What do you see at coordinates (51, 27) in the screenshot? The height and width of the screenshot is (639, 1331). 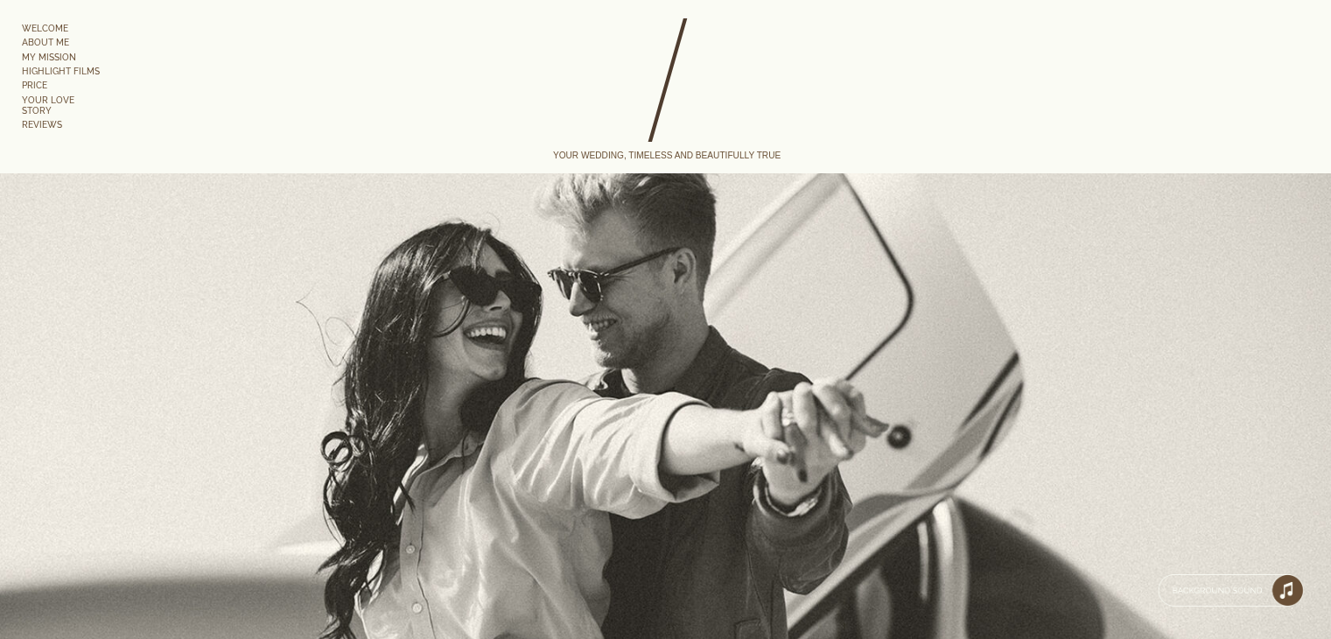 I see `a: WELCOME` at bounding box center [51, 27].